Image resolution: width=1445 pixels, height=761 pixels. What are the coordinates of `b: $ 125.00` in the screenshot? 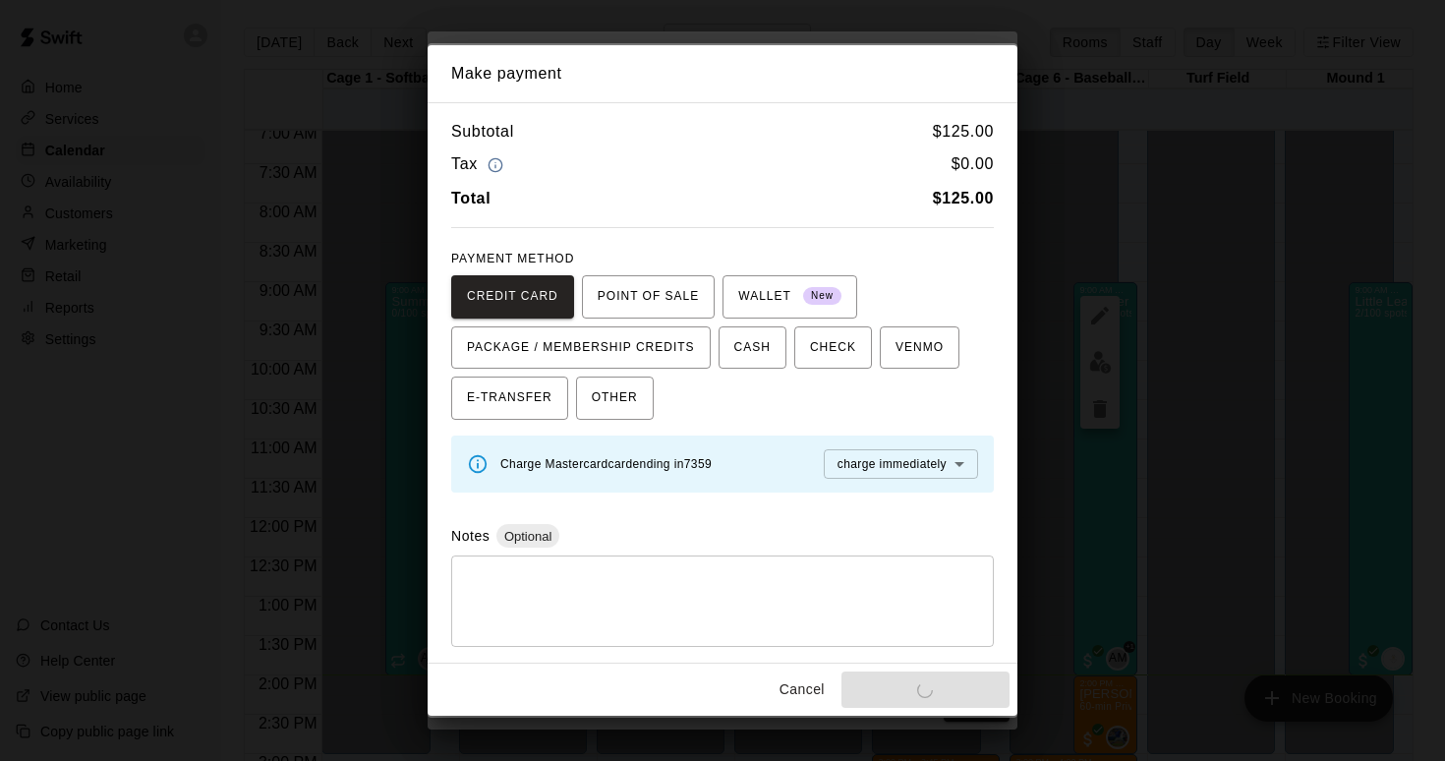 It's located at (963, 198).